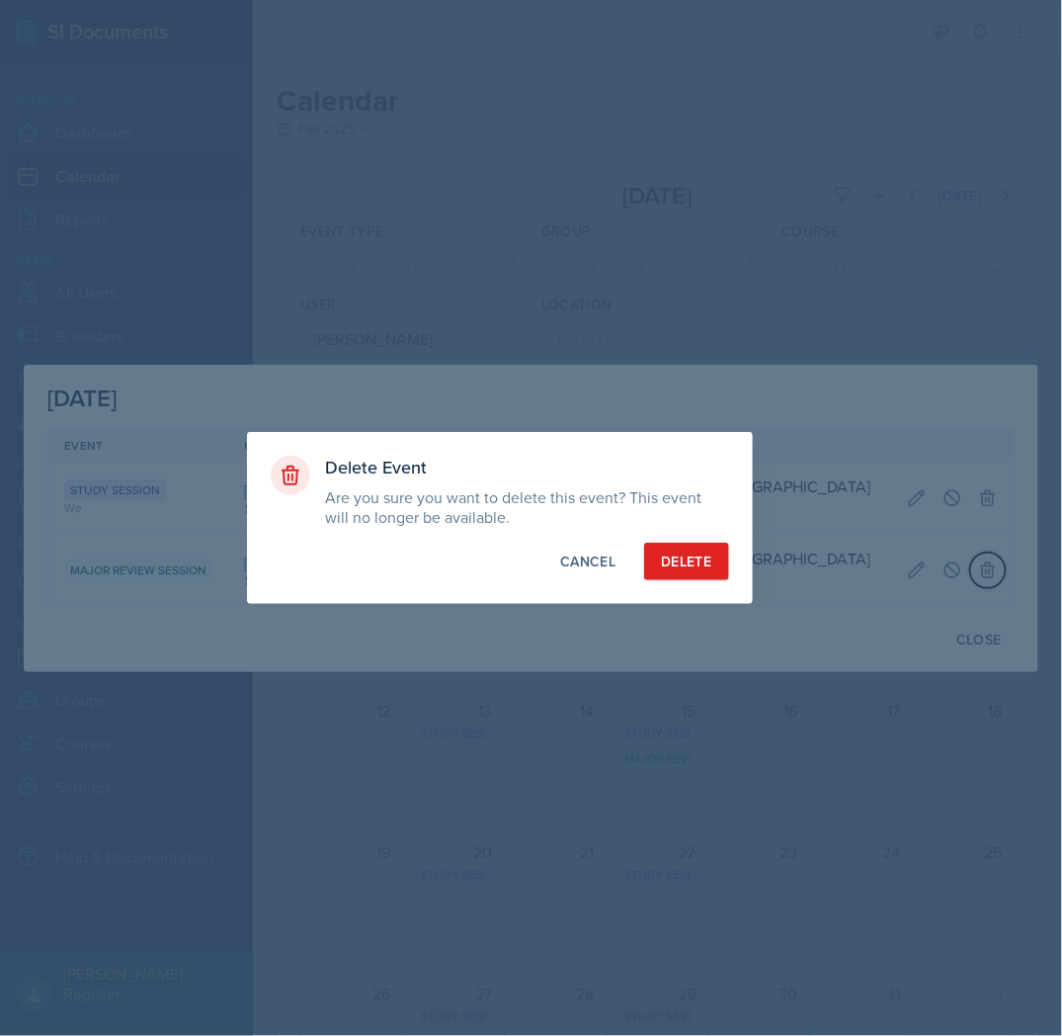 This screenshot has height=1036, width=1062. I want to click on p: Are you sure you want to delete this event? This event will no longer be available., so click(528, 507).